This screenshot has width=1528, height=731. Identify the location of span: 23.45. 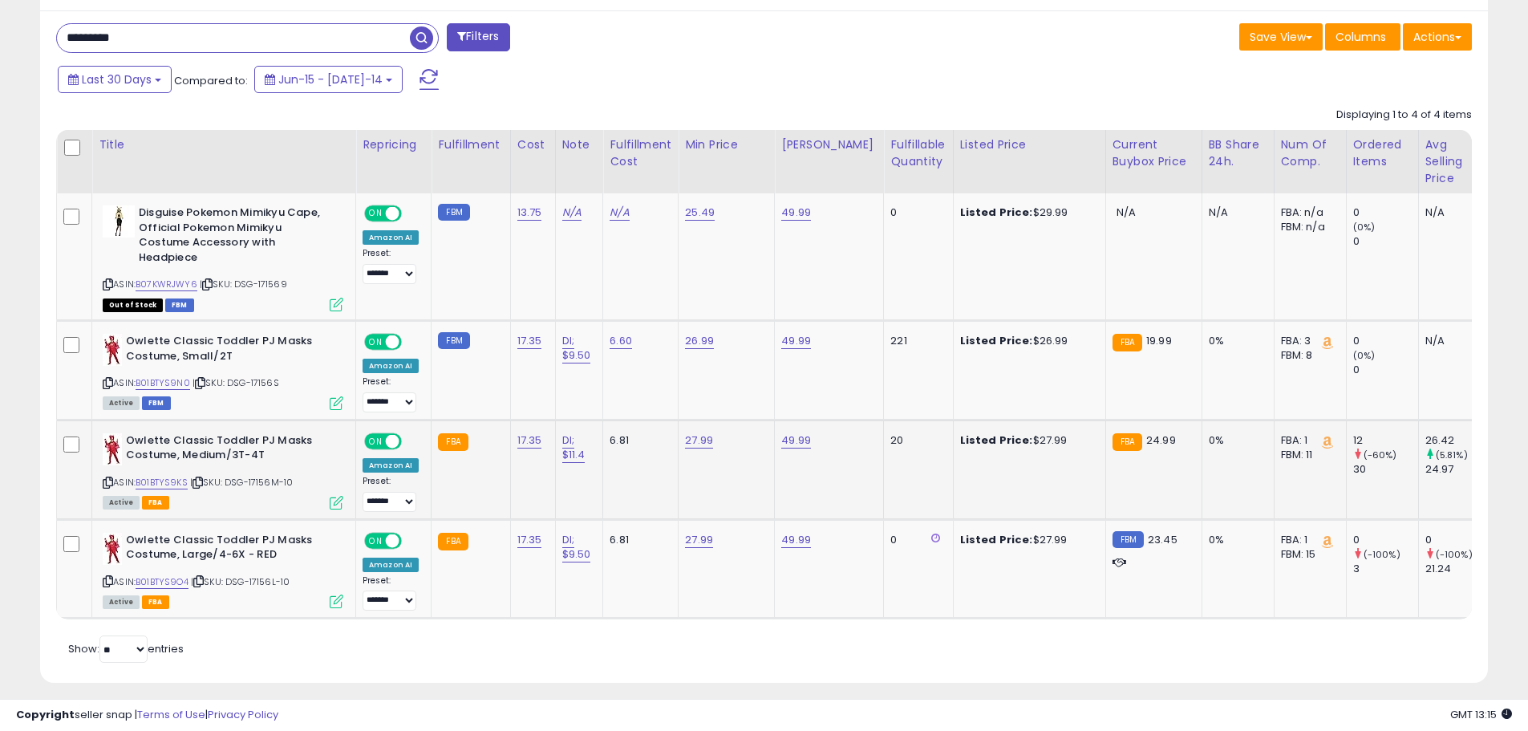
(1162, 539).